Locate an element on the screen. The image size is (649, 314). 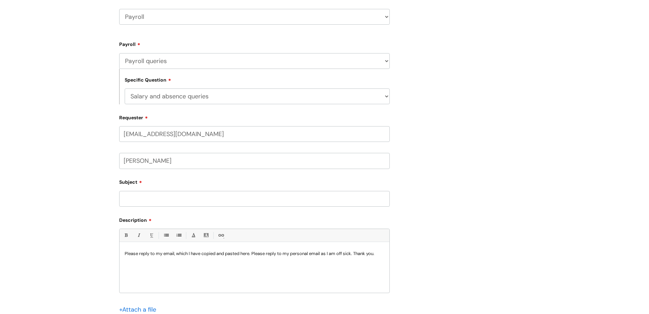
a: Italic (Ctrl-I) is located at coordinates (138, 235).